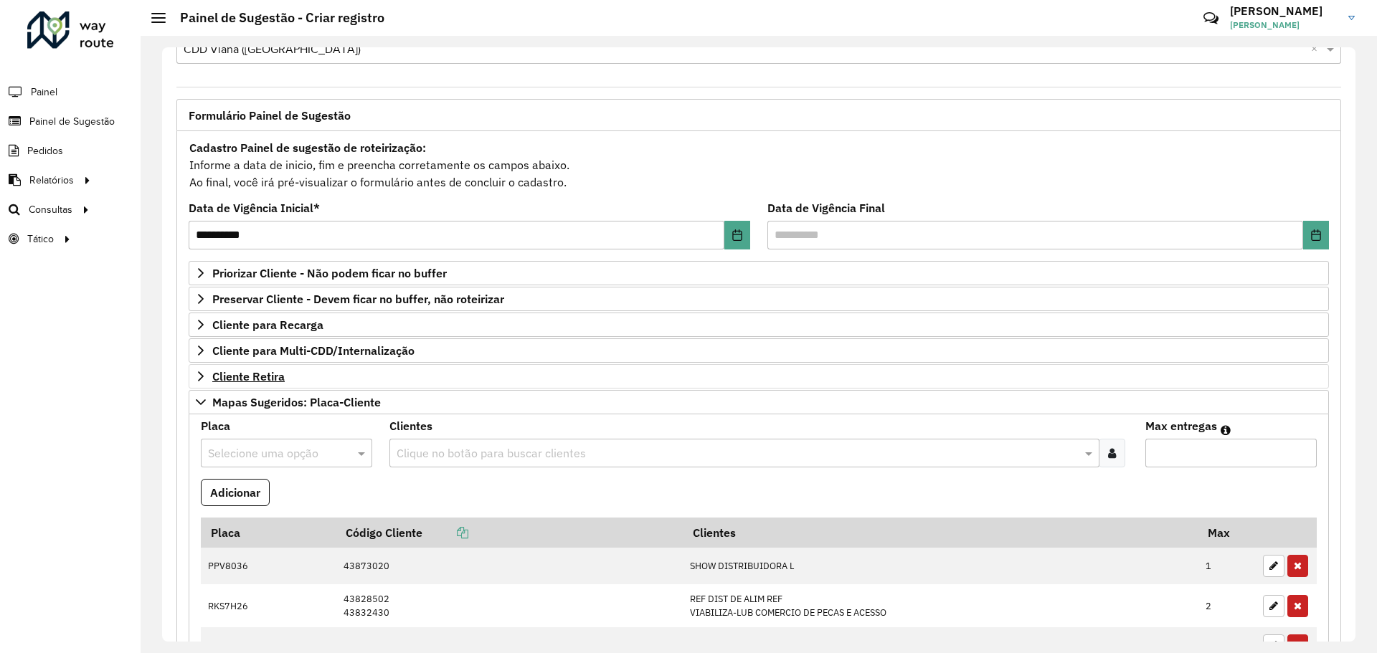 Image resolution: width=1377 pixels, height=653 pixels. Describe the element at coordinates (45, 151) in the screenshot. I see `span: Pedidos` at that location.